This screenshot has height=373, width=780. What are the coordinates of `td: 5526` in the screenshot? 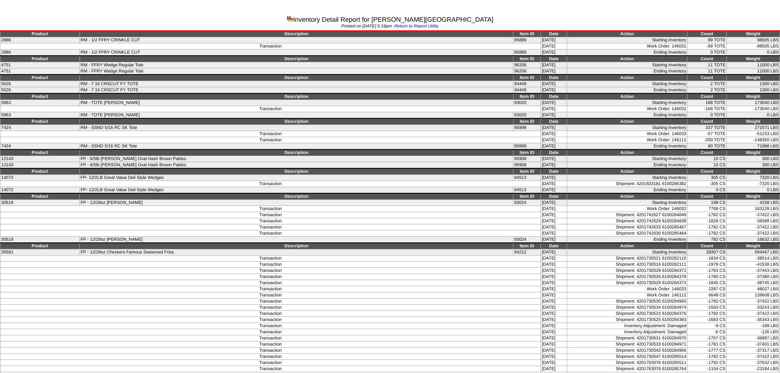 It's located at (40, 84).